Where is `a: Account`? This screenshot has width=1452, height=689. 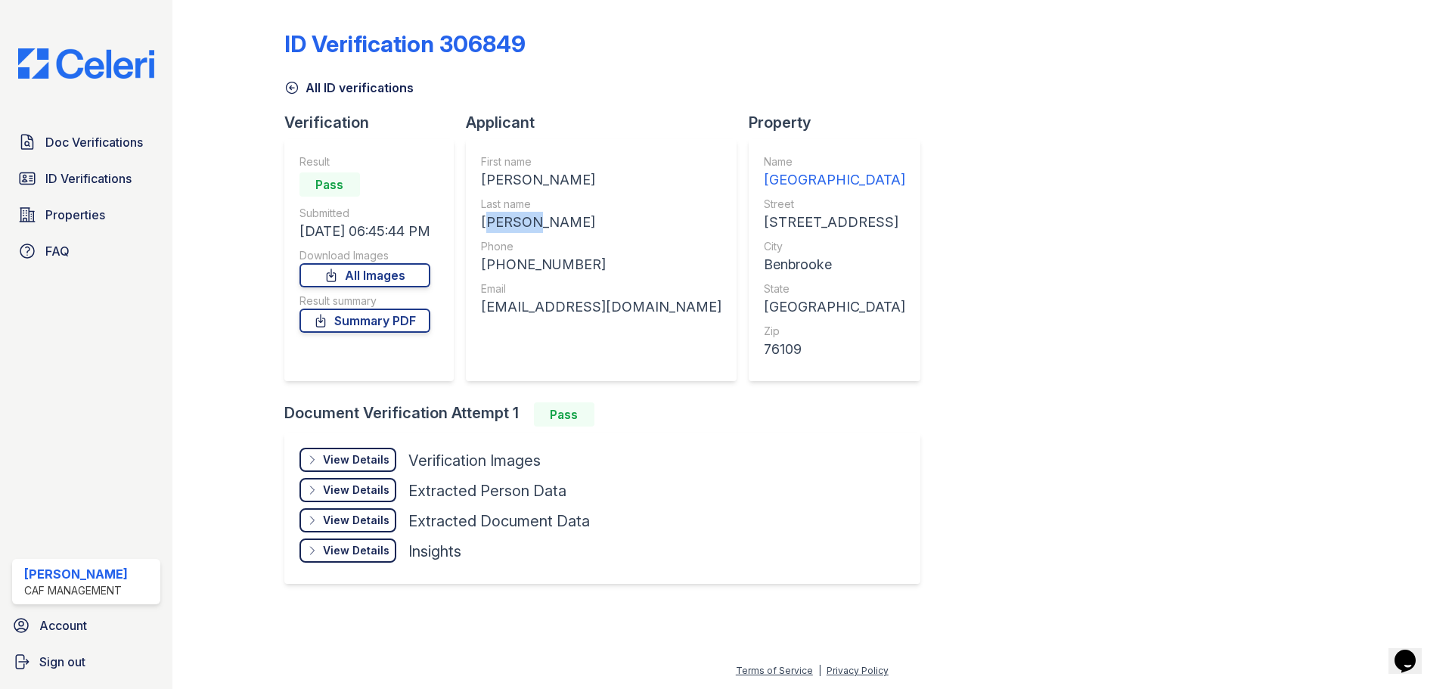 a: Account is located at coordinates (86, 626).